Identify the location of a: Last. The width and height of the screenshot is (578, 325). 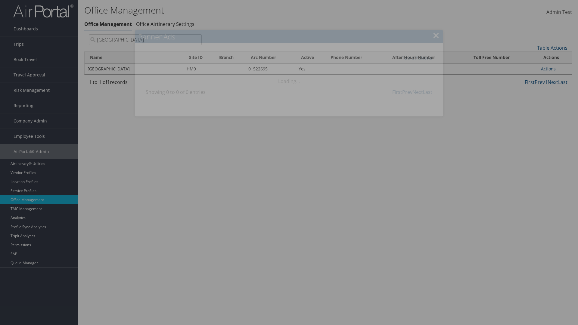
(428, 92).